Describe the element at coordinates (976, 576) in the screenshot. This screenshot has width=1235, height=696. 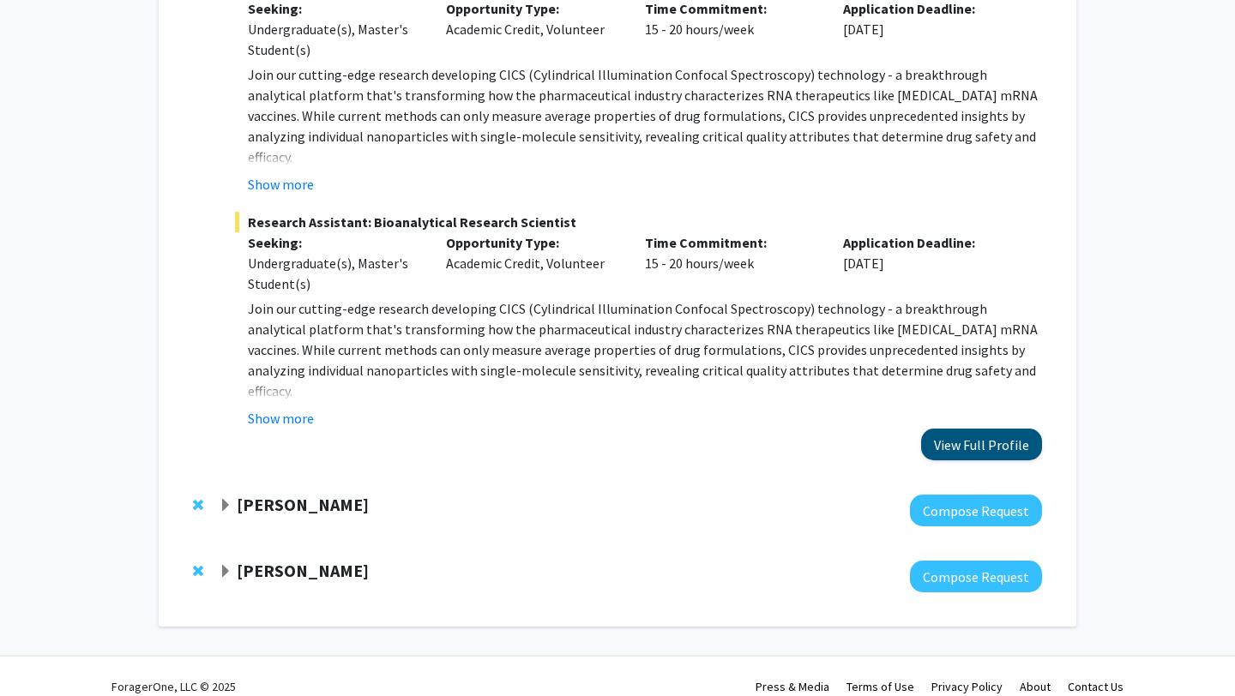
I see `button: Compose Request to Utthara Nayar` at that location.